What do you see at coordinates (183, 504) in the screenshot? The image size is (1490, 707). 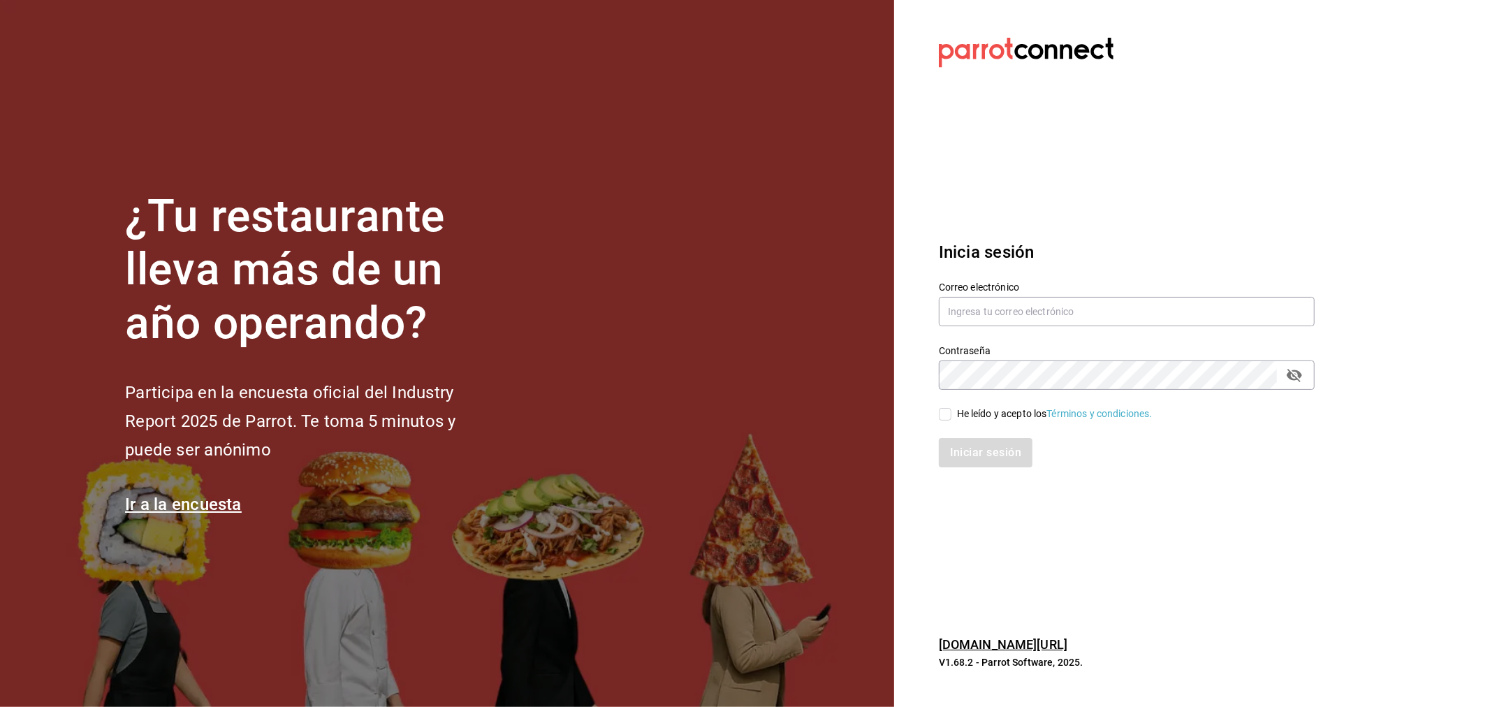 I see `a: Ir a la encuesta` at bounding box center [183, 504].